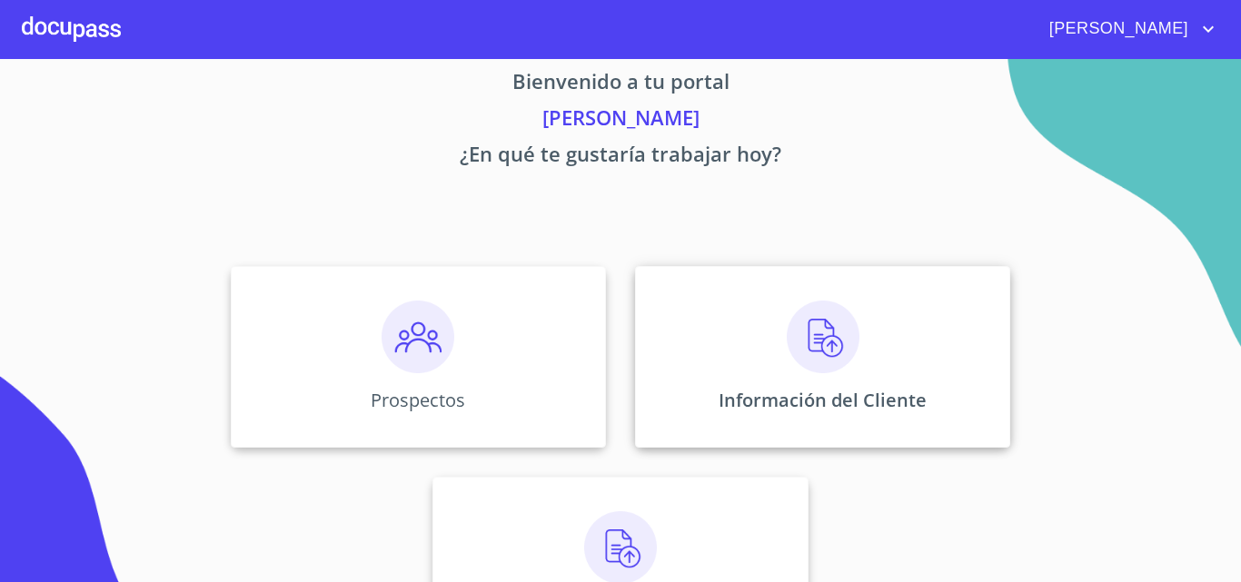 Image resolution: width=1241 pixels, height=582 pixels. What do you see at coordinates (822, 400) in the screenshot?
I see `p: Información del Cliente` at bounding box center [822, 400].